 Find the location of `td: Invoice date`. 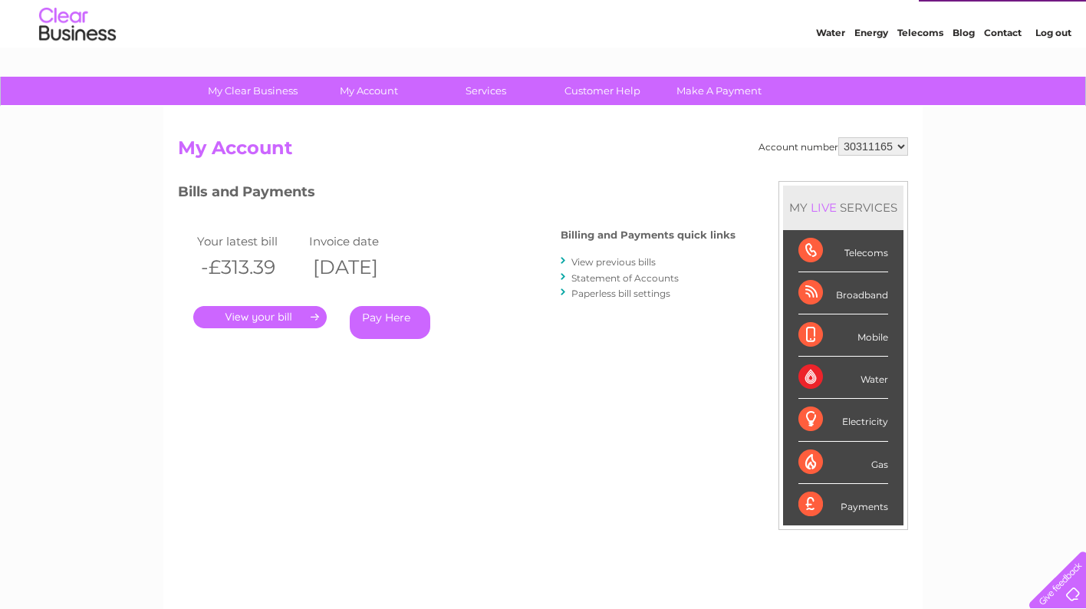

td: Invoice date is located at coordinates (361, 241).